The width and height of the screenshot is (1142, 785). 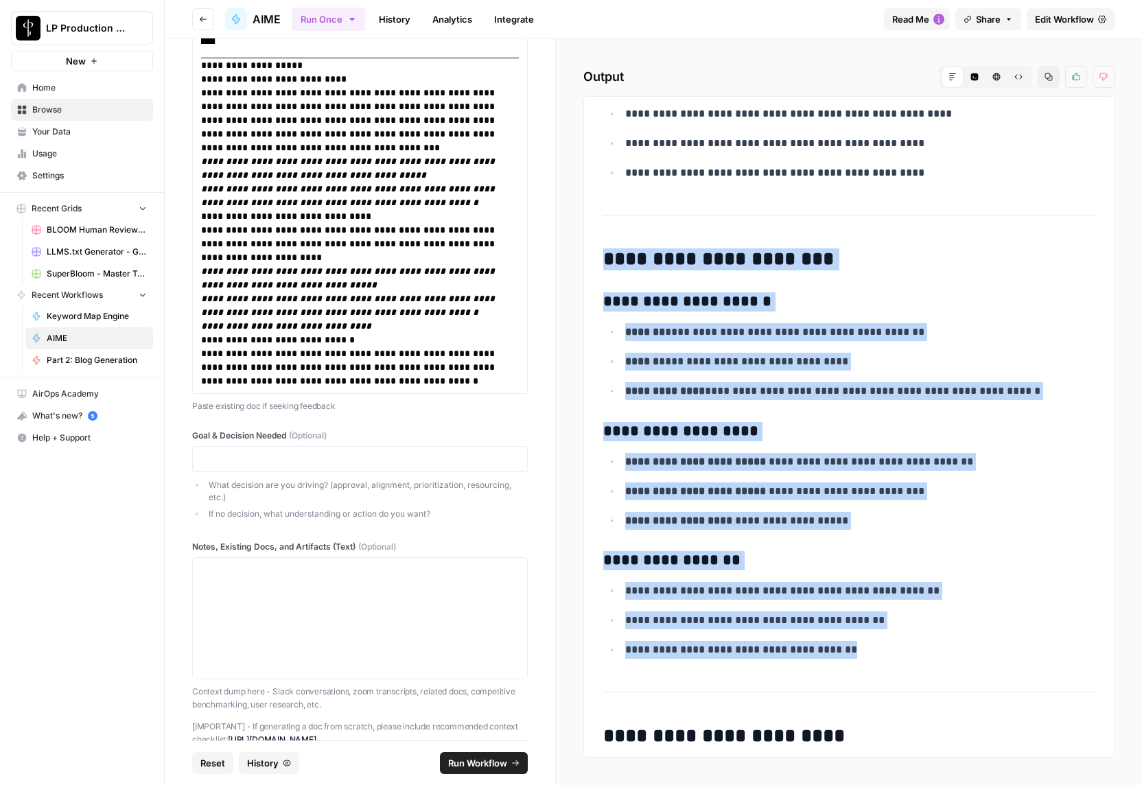 What do you see at coordinates (89, 360) in the screenshot?
I see `a: Part 2: Blog Generation` at bounding box center [89, 360].